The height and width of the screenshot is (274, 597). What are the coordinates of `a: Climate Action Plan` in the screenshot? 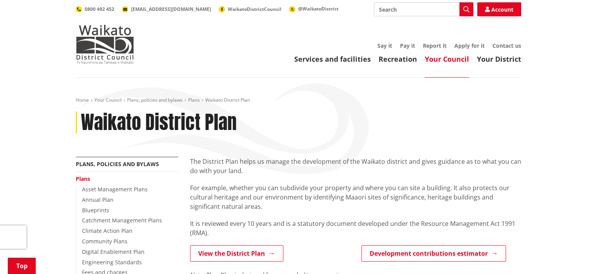 It's located at (107, 231).